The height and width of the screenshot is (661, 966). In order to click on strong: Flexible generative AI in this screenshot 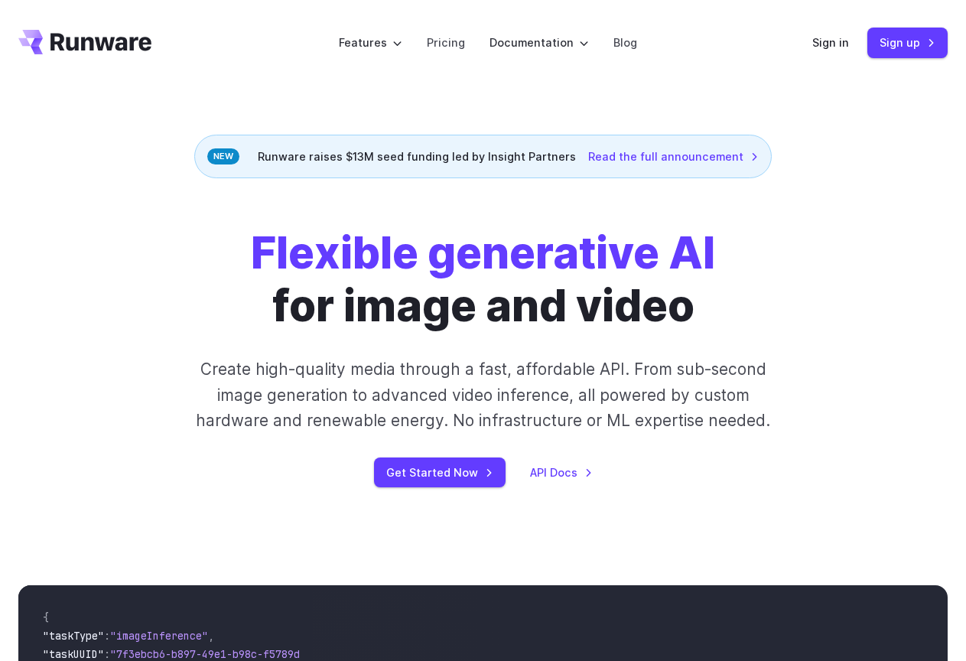, I will do `click(483, 253)`.